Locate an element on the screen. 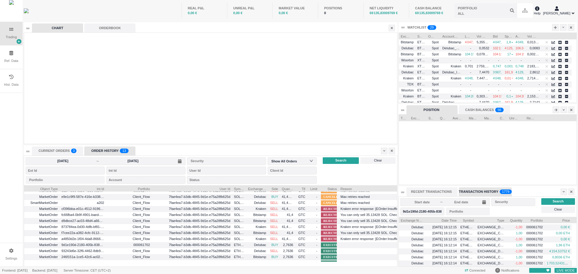 The width and height of the screenshot is (578, 274). p: 2 is located at coordinates (431, 28).